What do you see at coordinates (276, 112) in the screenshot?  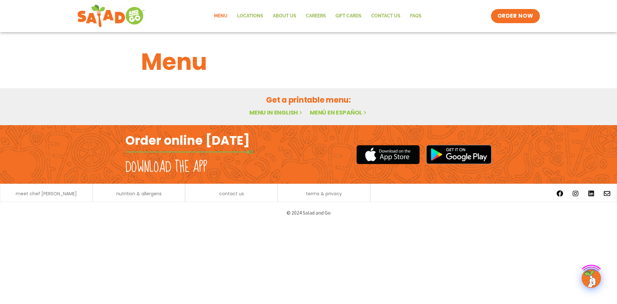 I see `a: Menu in English` at bounding box center [276, 112].